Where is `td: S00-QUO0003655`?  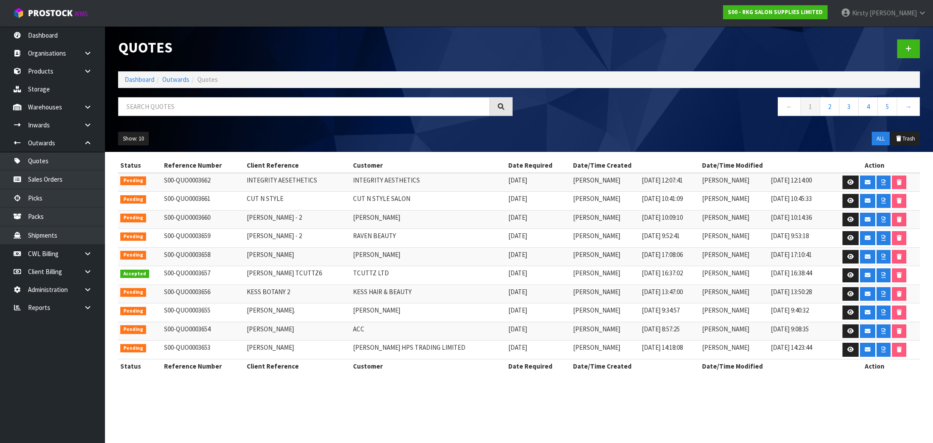
td: S00-QUO0003655 is located at coordinates (203, 312).